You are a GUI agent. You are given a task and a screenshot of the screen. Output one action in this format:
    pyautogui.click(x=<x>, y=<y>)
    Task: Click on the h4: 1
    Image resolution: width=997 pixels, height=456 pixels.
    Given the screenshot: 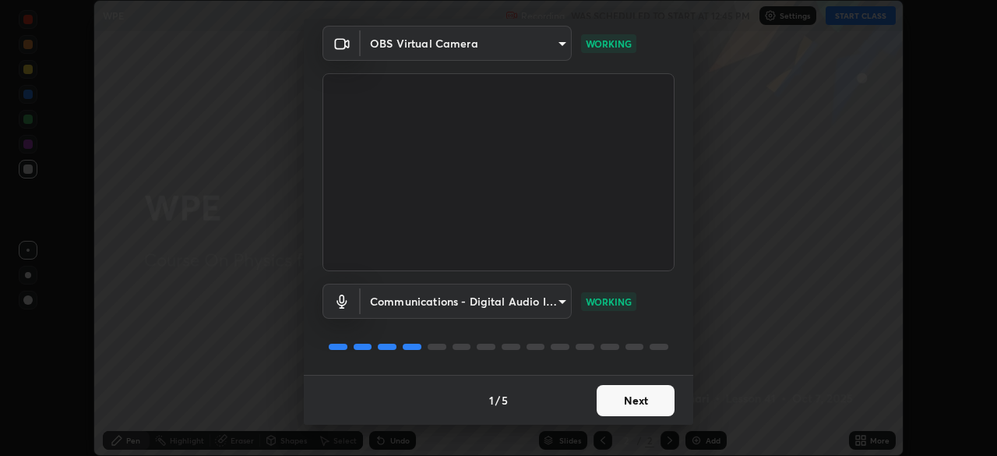 What is the action you would take?
    pyautogui.click(x=492, y=400)
    